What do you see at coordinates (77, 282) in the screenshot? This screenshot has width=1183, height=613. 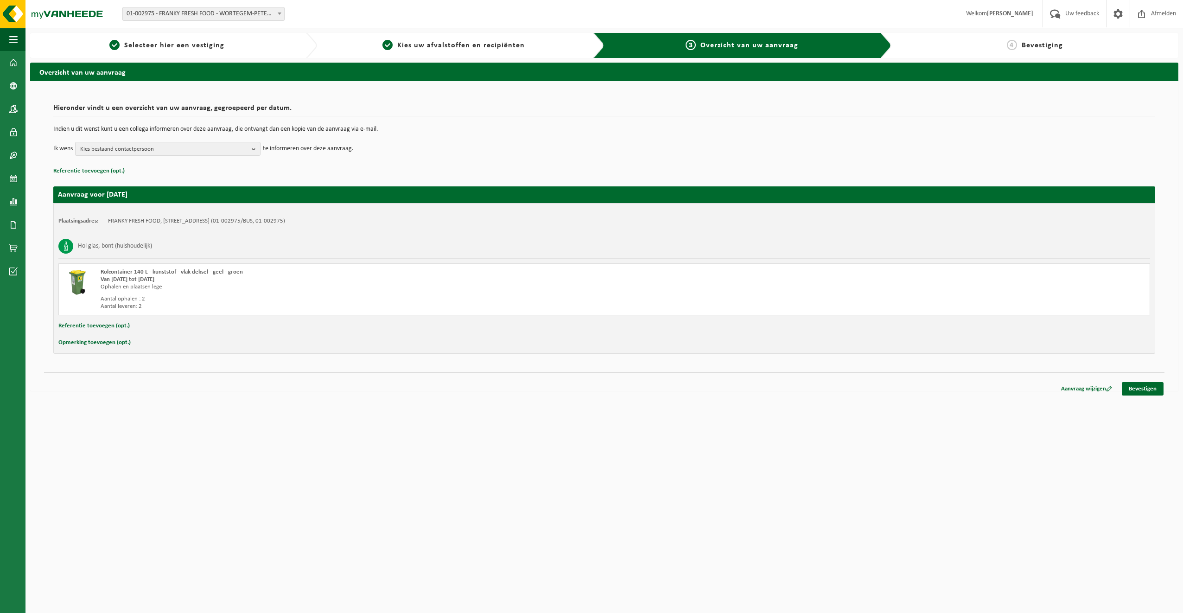 I see `img: WB-0140-HPE-GN-50.png` at bounding box center [77, 282].